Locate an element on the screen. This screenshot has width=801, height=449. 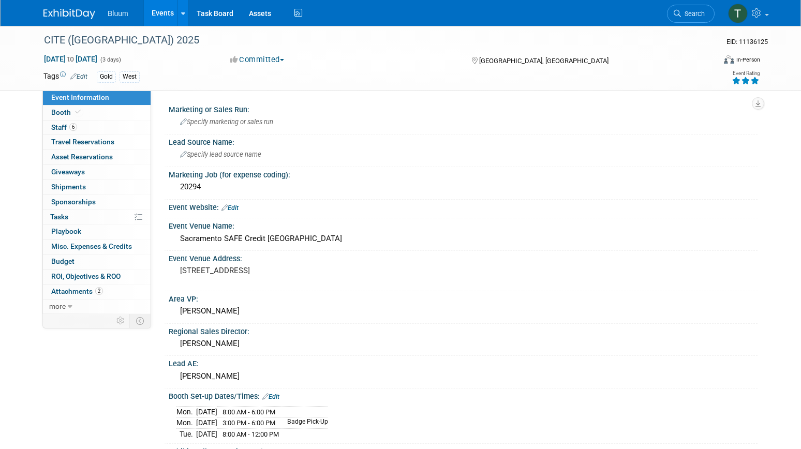
span: 6 is located at coordinates (73, 127).